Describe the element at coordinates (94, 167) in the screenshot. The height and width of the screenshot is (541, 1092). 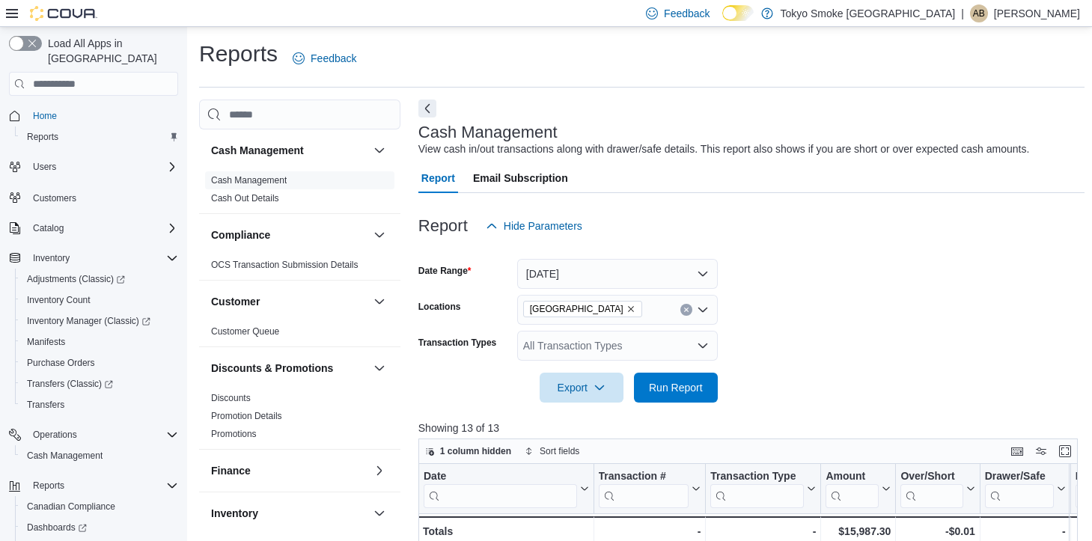
I see `button: Users` at that location.